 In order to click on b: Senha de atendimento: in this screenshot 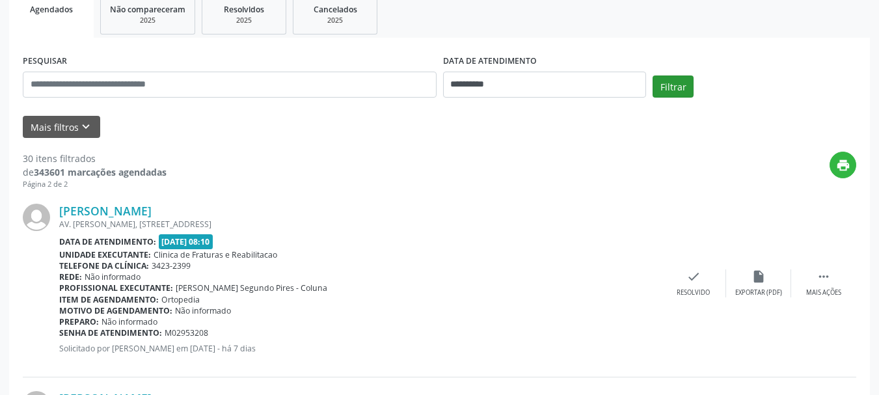, I will do `click(111, 333)`.